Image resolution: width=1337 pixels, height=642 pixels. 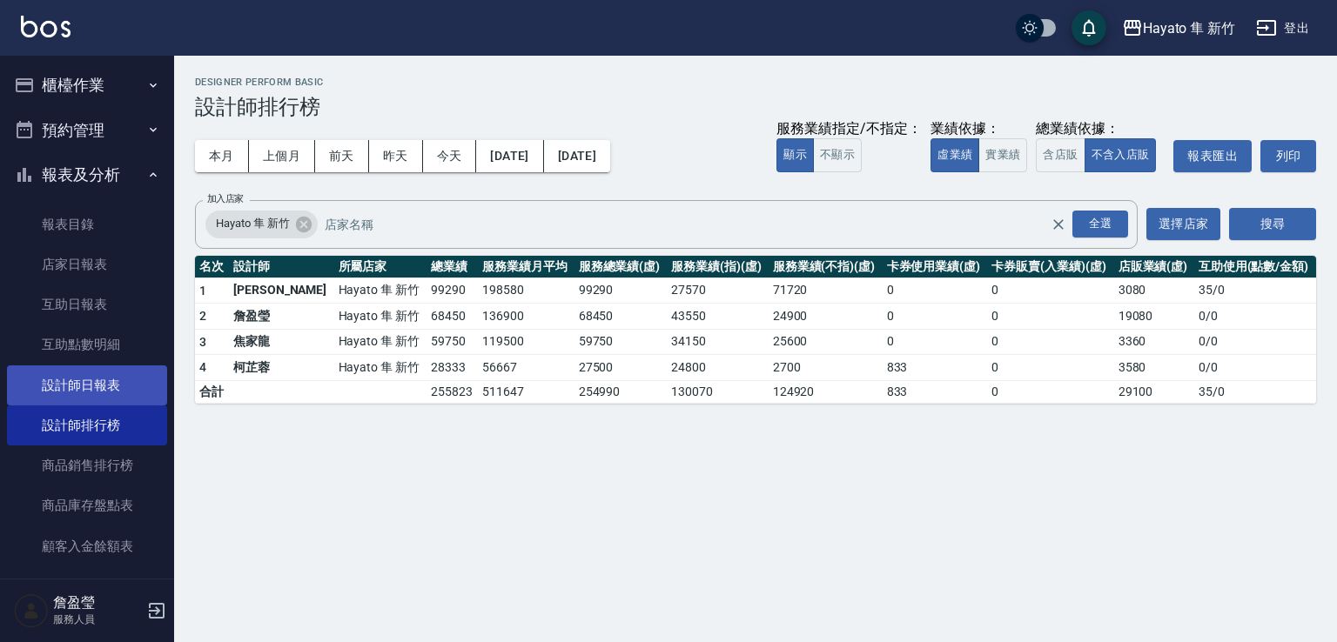 I want to click on td: 511647, so click(x=526, y=392).